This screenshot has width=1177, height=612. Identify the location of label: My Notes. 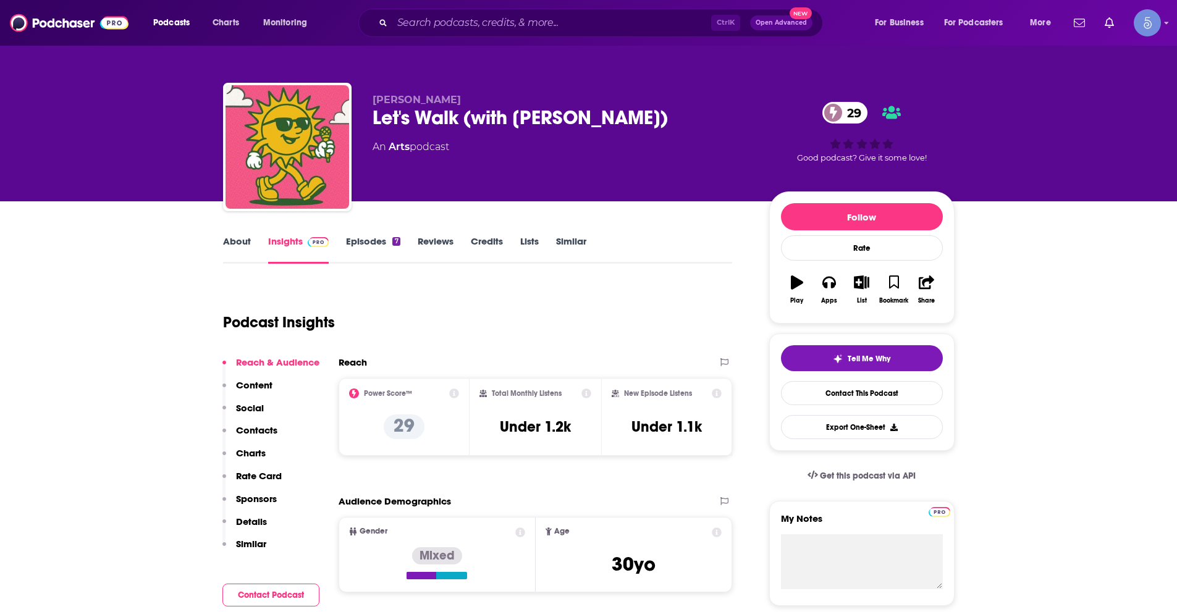
(862, 523).